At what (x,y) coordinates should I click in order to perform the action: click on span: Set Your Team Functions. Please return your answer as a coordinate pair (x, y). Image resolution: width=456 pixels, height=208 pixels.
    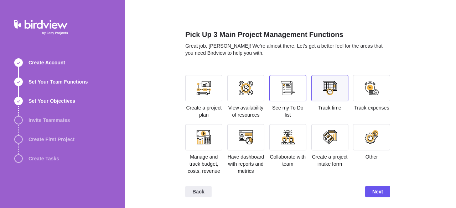
    Looking at the image, I should click on (58, 82).